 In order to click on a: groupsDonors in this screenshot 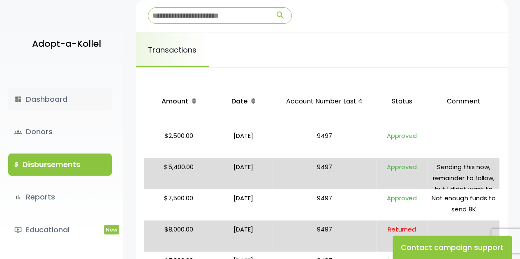, I will do `click(60, 132)`.